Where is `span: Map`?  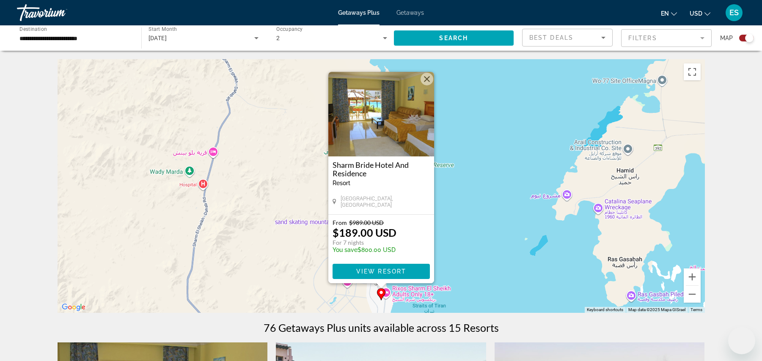
span: Map is located at coordinates (726, 38).